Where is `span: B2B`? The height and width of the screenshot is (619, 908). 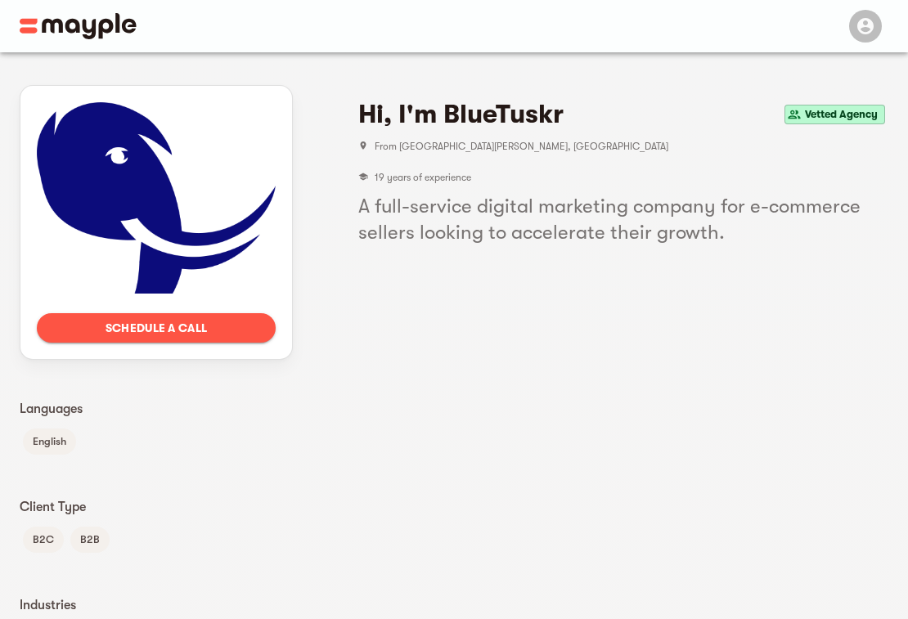
span: B2B is located at coordinates (90, 540).